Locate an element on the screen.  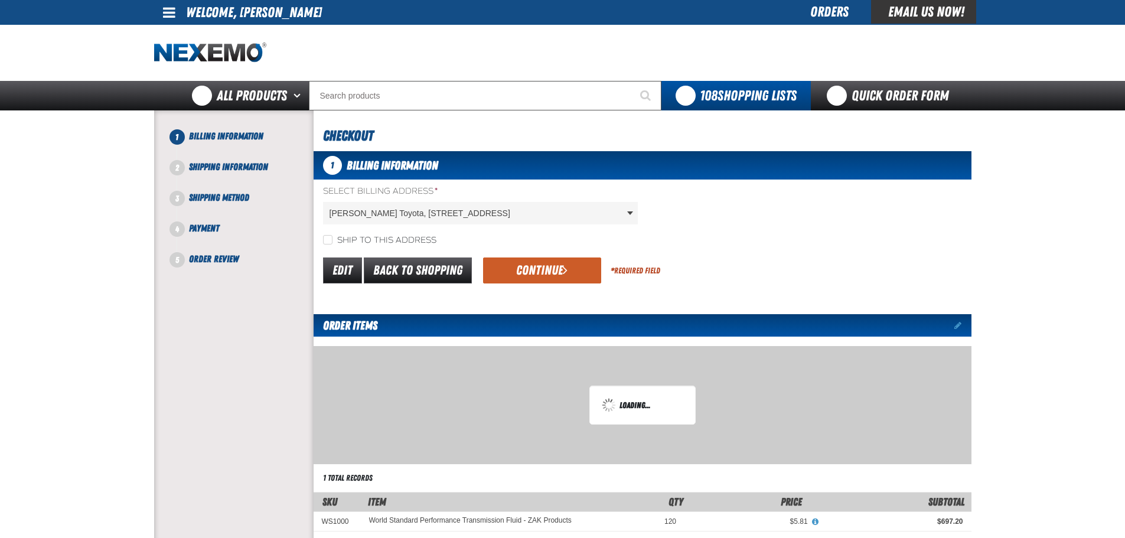
span: Qty is located at coordinates (676, 501).